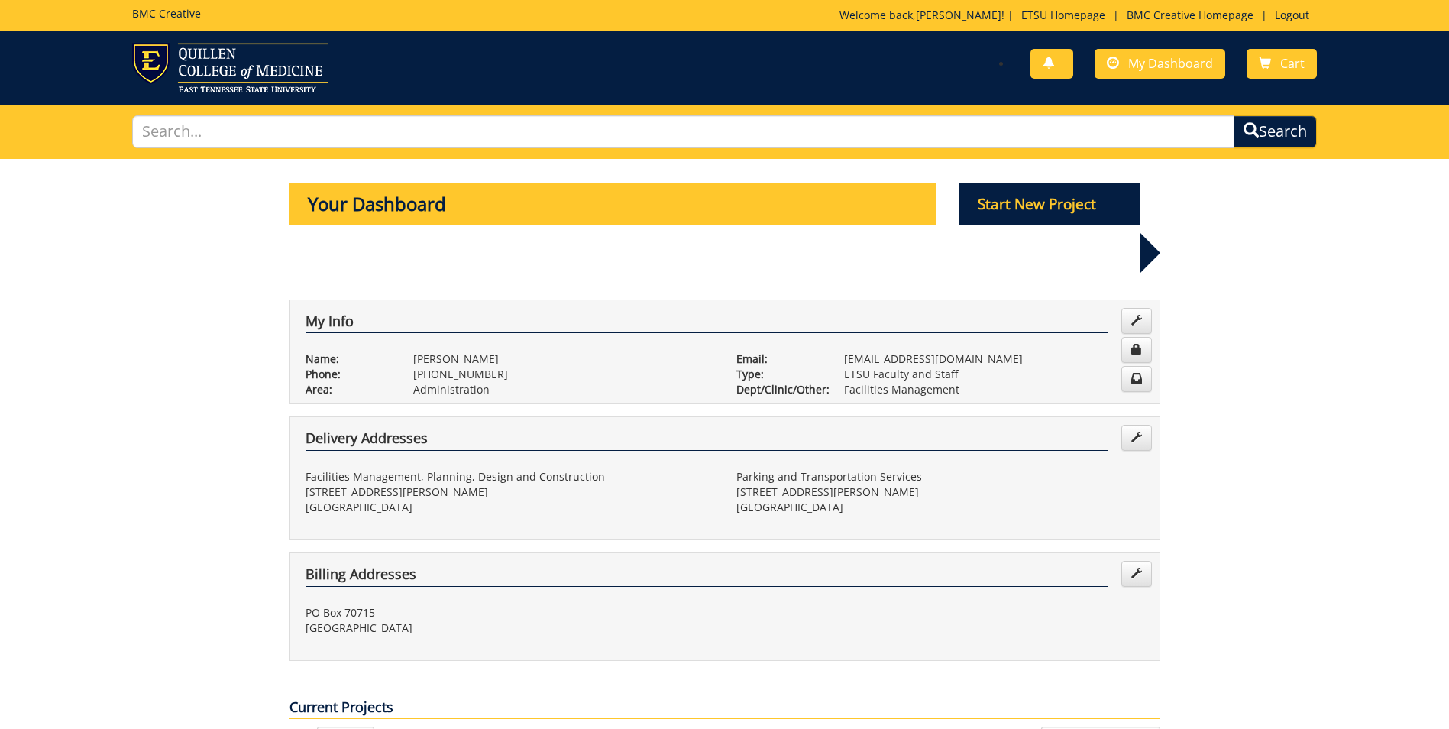 The width and height of the screenshot is (1449, 729). What do you see at coordinates (1159, 63) in the screenshot?
I see `a: My Dashboard` at bounding box center [1159, 63].